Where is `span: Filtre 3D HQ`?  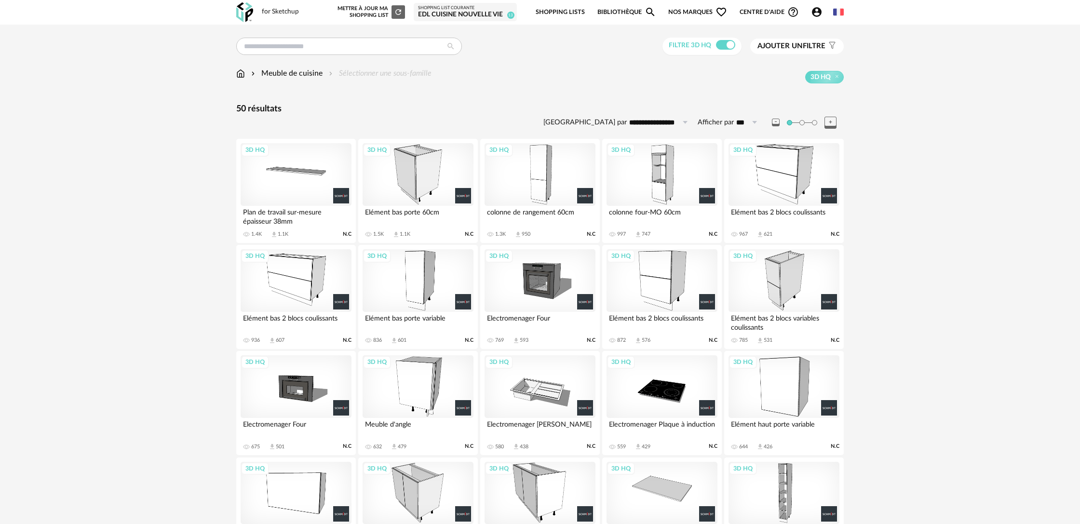
span: Filtre 3D HQ is located at coordinates (690, 45).